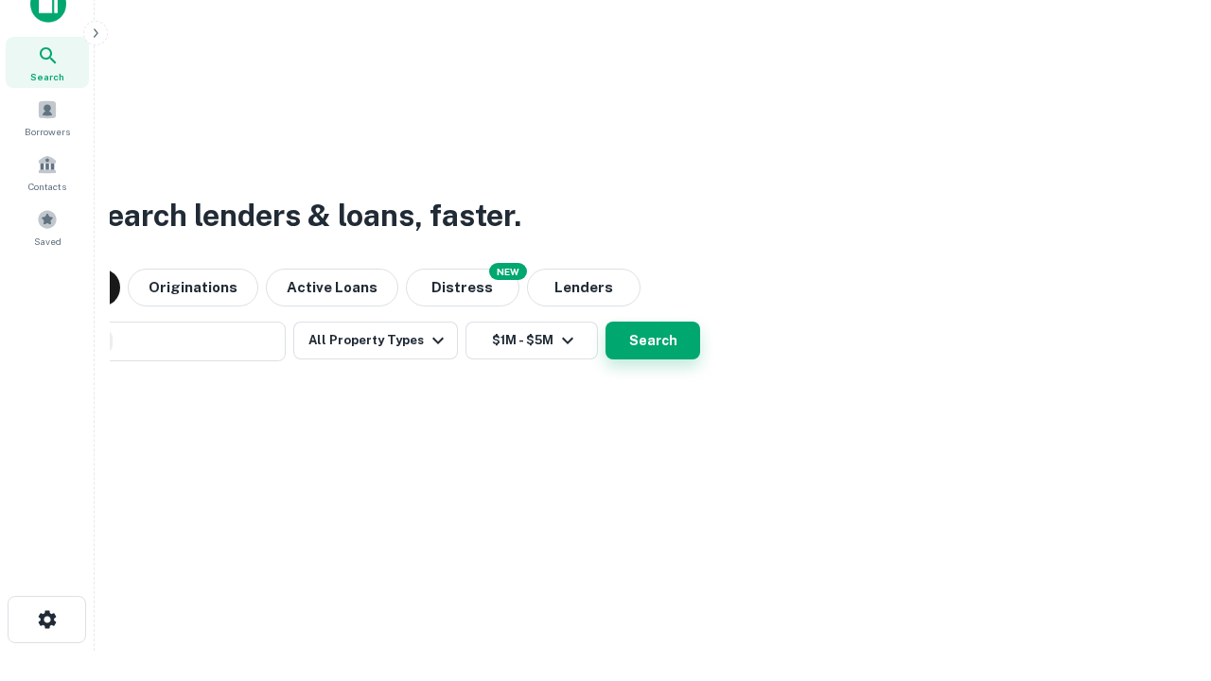  Describe the element at coordinates (47, 77) in the screenshot. I see `span: Search` at that location.